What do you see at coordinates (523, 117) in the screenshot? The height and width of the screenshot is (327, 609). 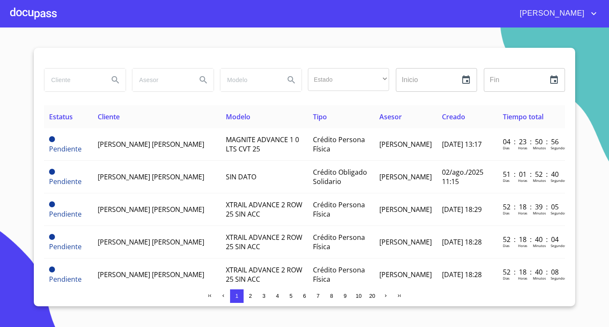 I see `span: Tiempo total` at bounding box center [523, 117].